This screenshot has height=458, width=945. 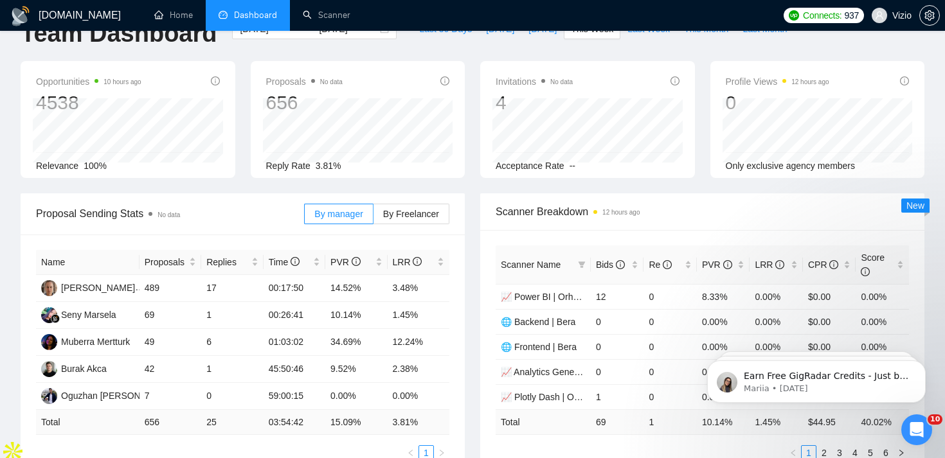 I want to click on span: to, so click(x=308, y=29).